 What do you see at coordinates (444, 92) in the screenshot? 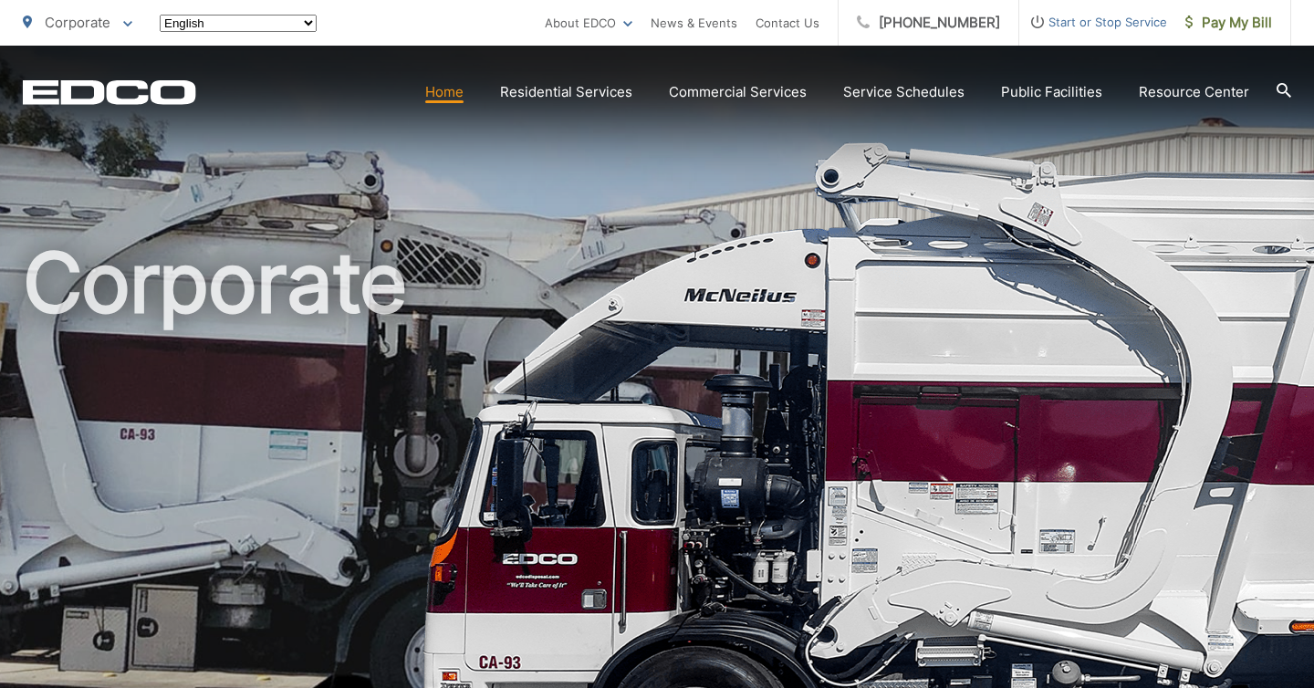
I see `a: Home` at bounding box center [444, 92].